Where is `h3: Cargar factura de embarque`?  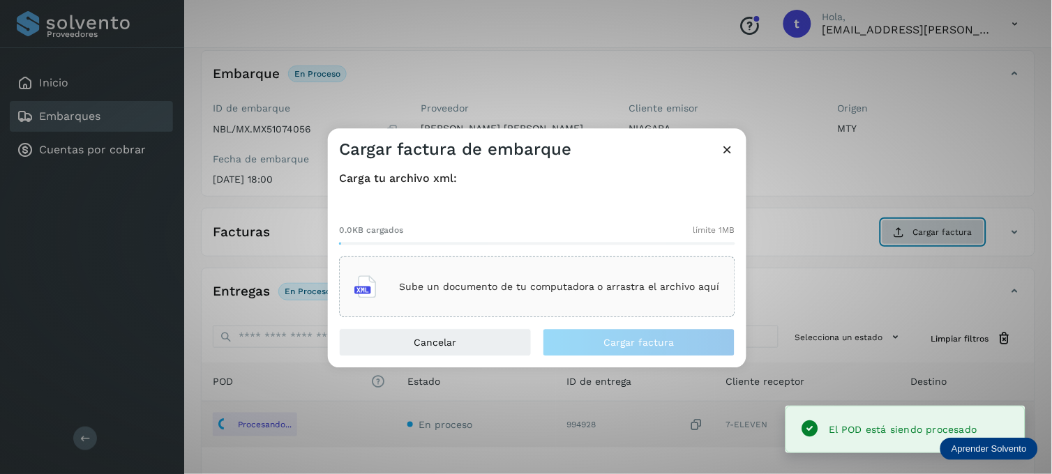 h3: Cargar factura de embarque is located at coordinates (455, 149).